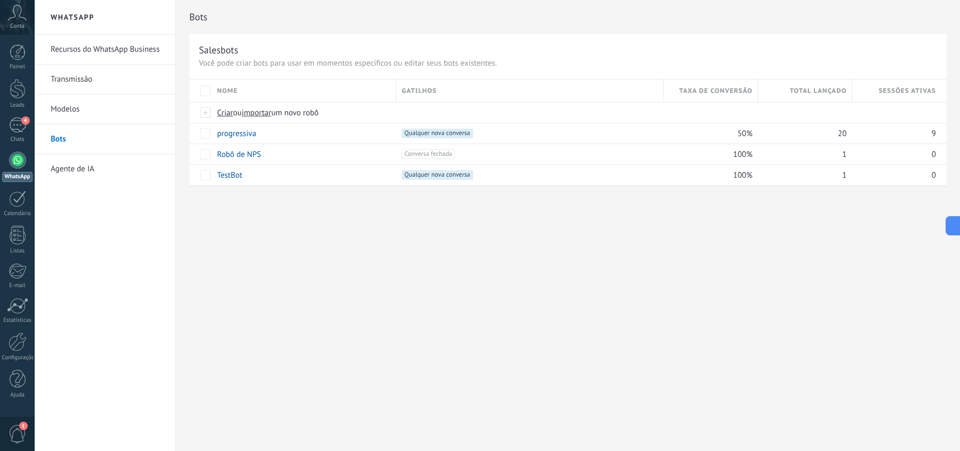 Image resolution: width=960 pixels, height=451 pixels. I want to click on li: Agente de IA, so click(105, 169).